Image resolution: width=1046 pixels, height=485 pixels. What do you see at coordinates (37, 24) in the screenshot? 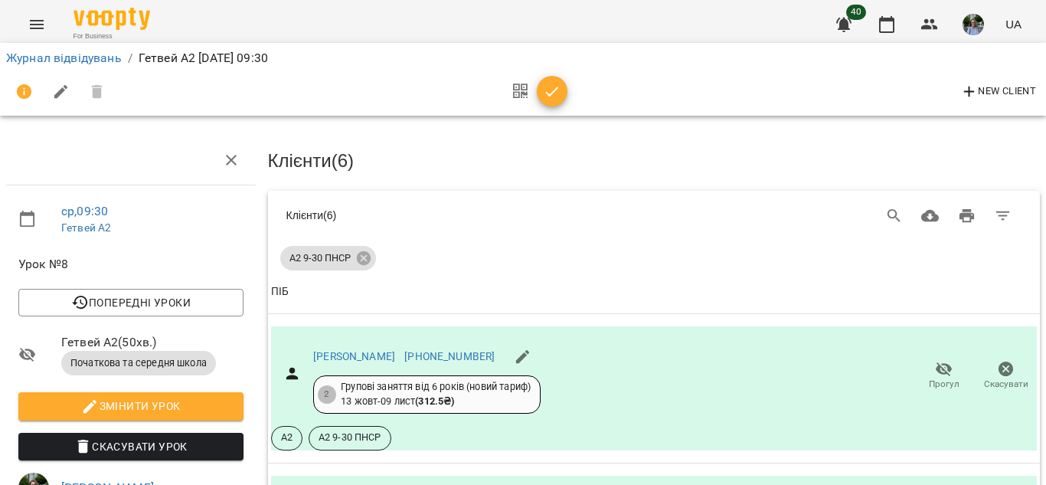
I see `button: Menu` at bounding box center [37, 24].